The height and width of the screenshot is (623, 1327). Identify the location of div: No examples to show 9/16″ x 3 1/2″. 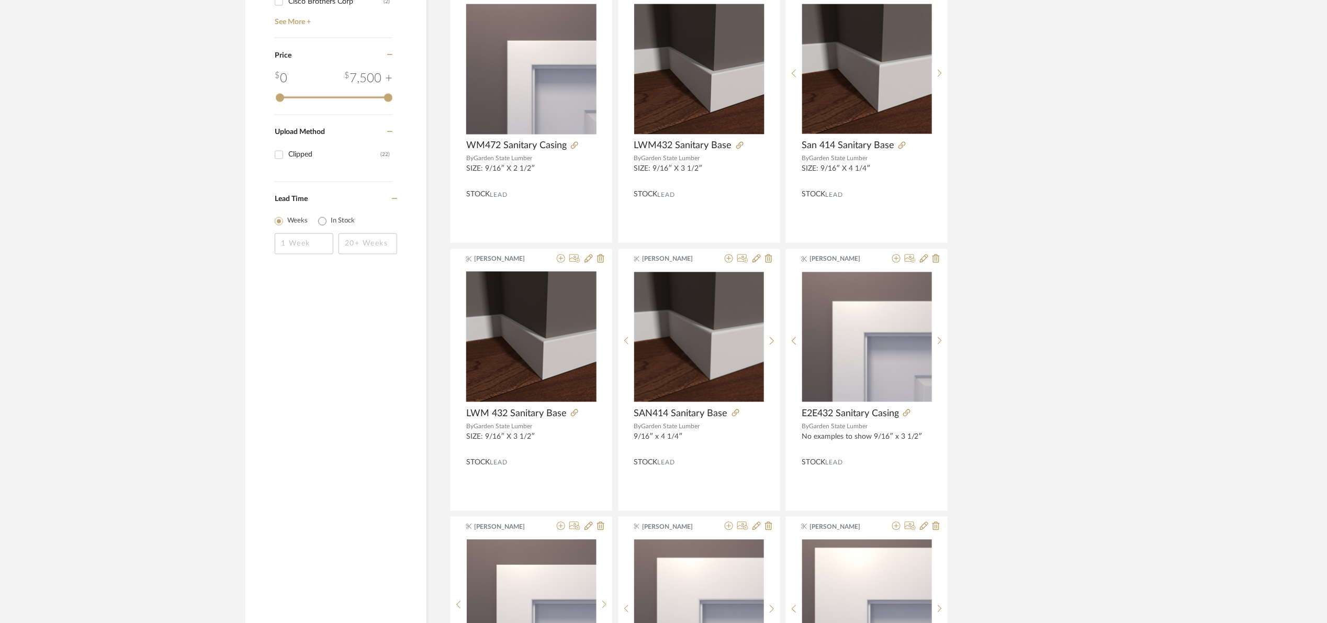
(867, 442).